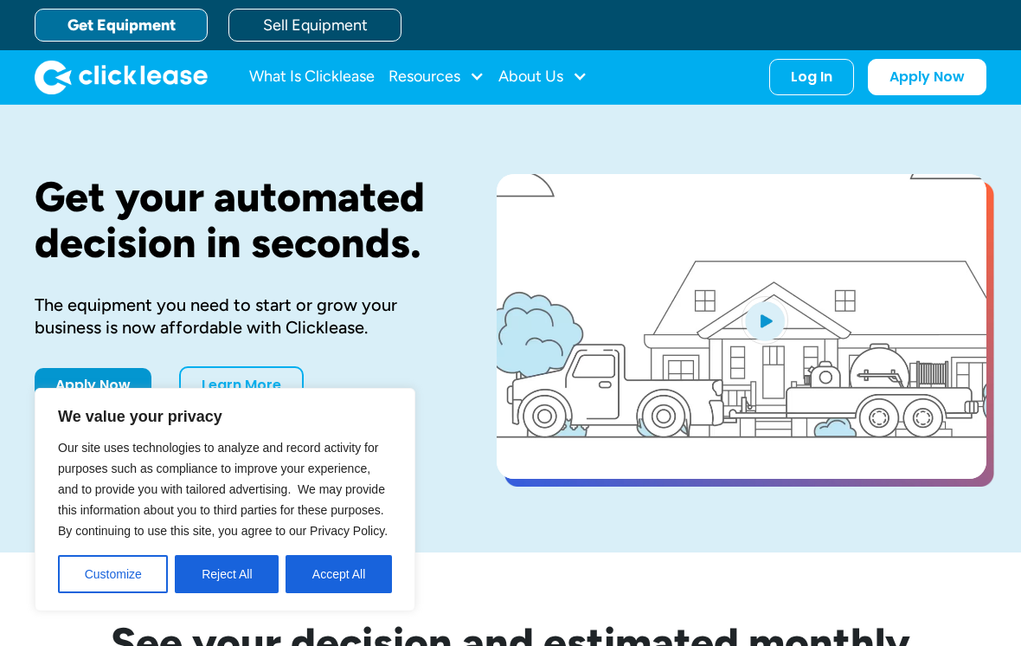 The image size is (1021, 646). I want to click on a: Sell Equipment, so click(315, 25).